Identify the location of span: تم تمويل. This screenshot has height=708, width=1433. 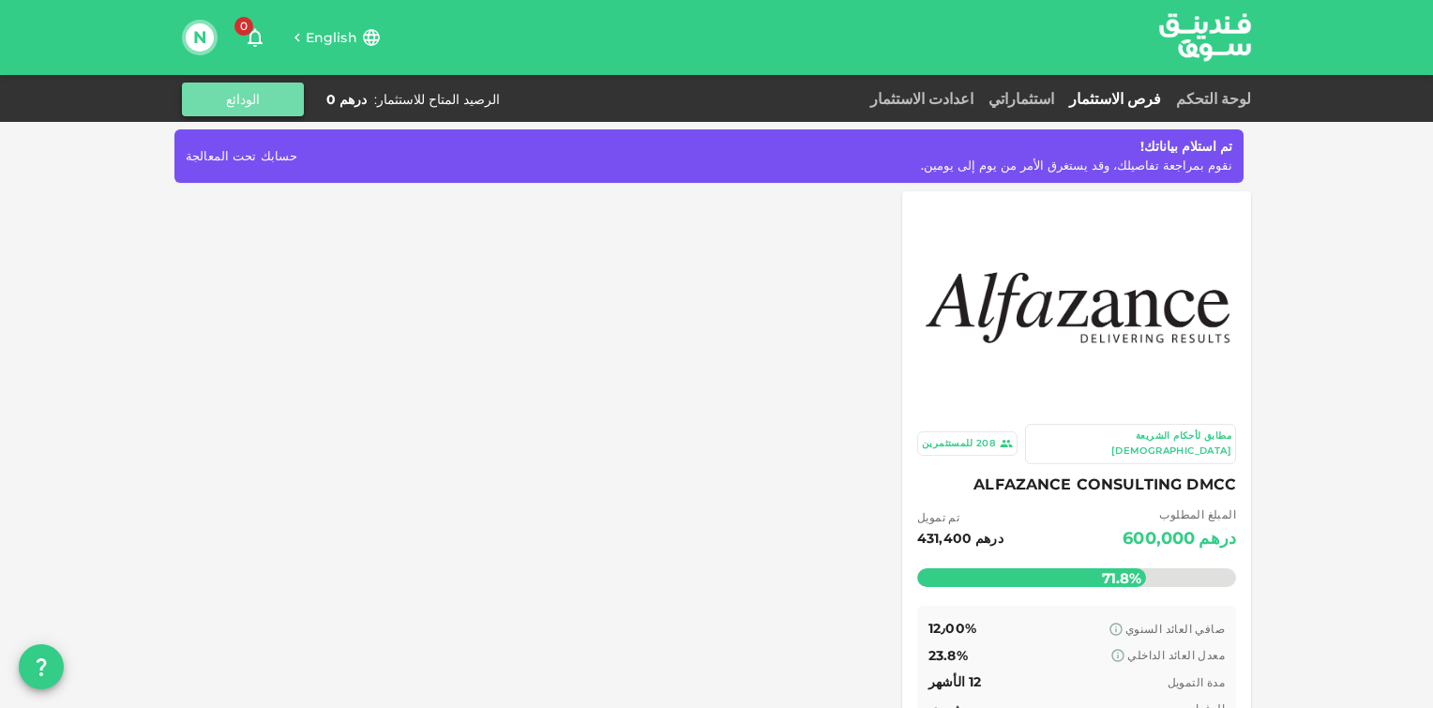
(960, 518).